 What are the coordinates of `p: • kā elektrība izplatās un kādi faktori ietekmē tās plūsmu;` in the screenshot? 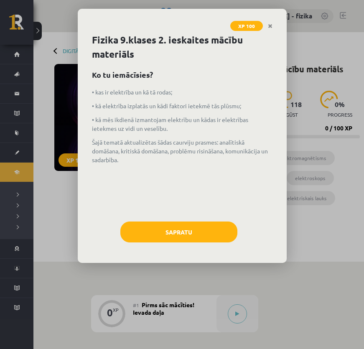 It's located at (182, 106).